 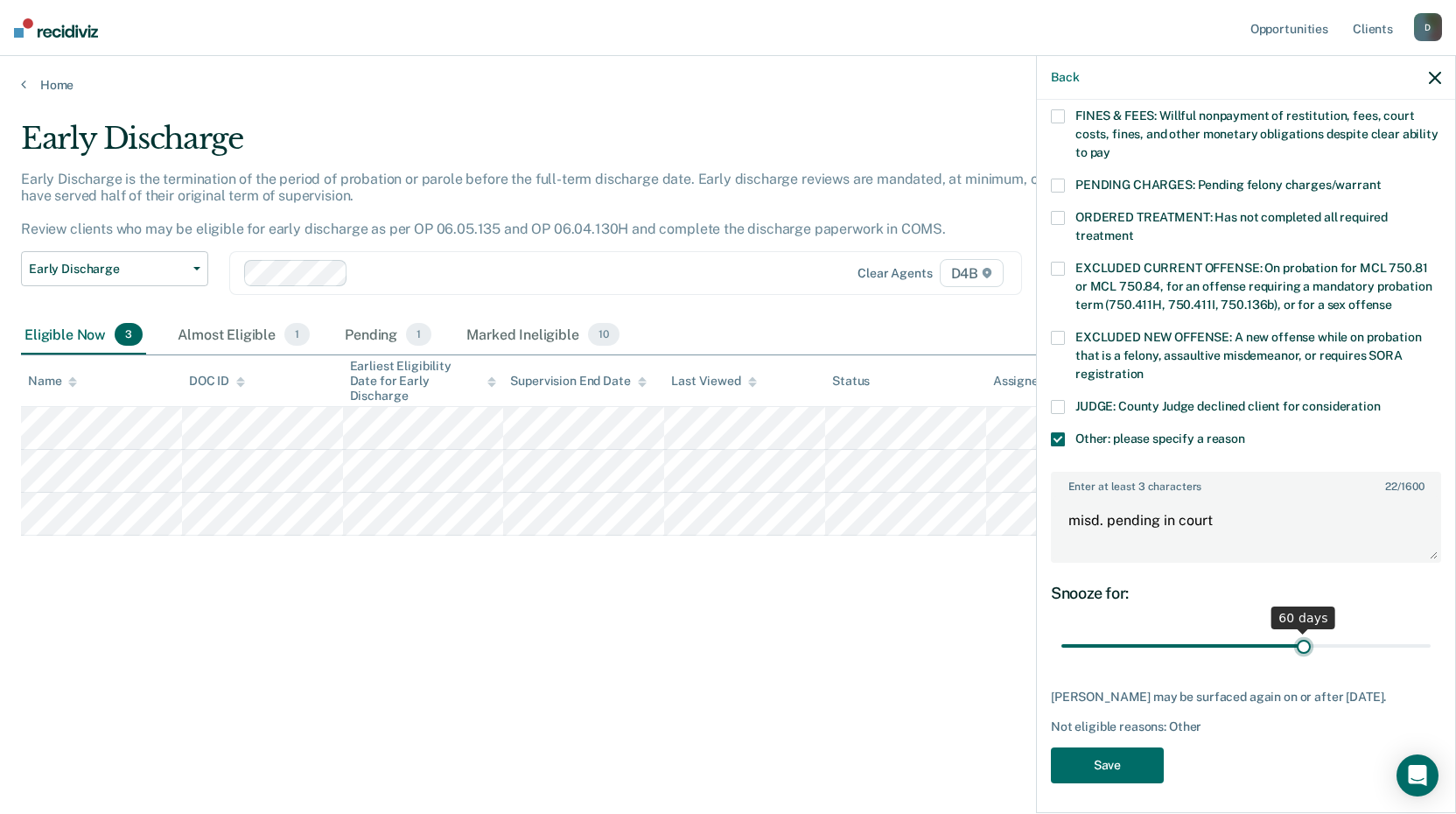 What do you see at coordinates (577, 381) in the screenshot?
I see `div: Supervision End Date` at bounding box center [577, 381].